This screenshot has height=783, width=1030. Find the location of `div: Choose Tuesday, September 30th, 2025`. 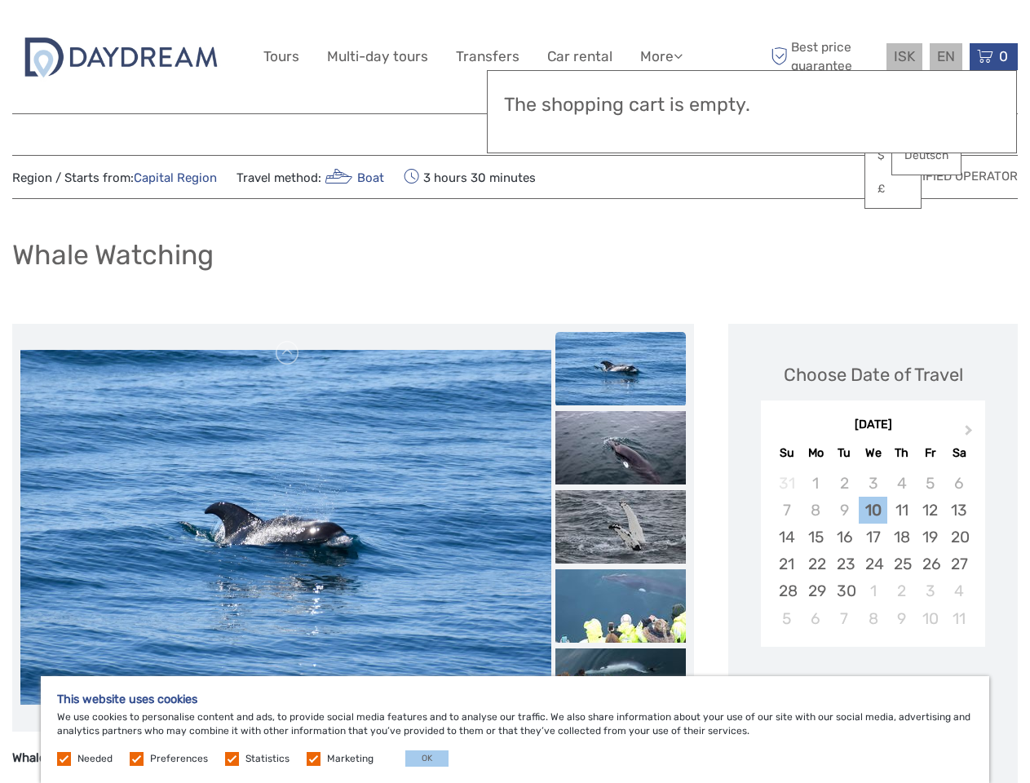

div: Choose Tuesday, September 30th, 2025 is located at coordinates (844, 590).